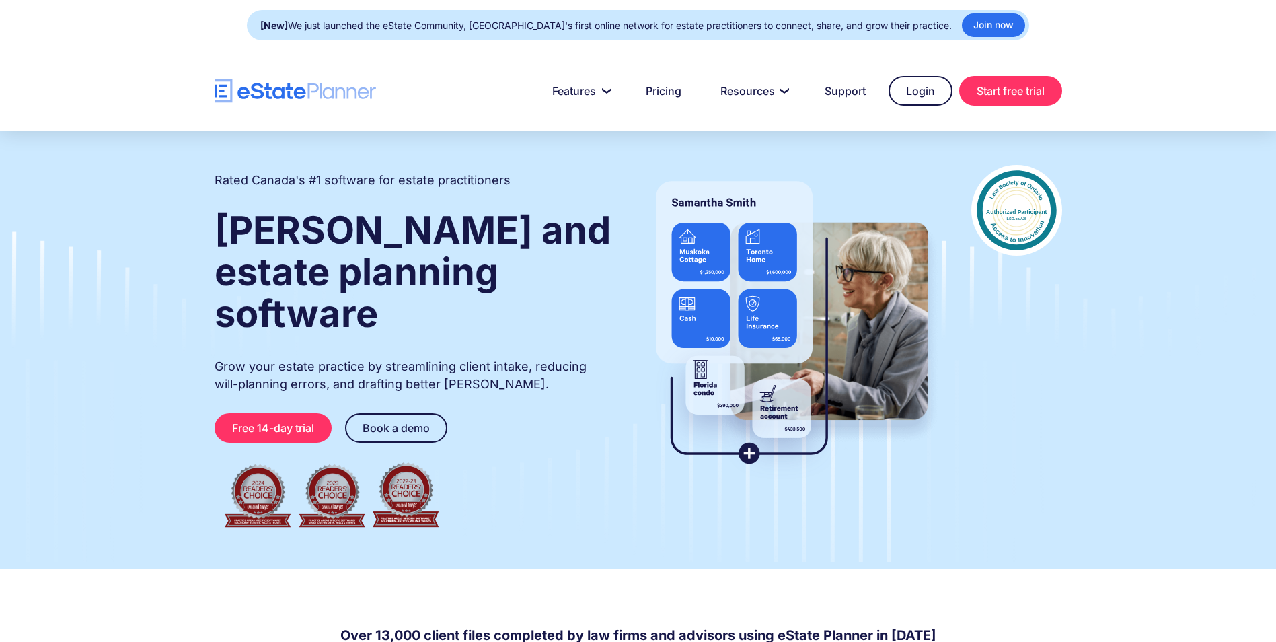 This screenshot has width=1276, height=642. I want to click on a: Login, so click(920, 91).